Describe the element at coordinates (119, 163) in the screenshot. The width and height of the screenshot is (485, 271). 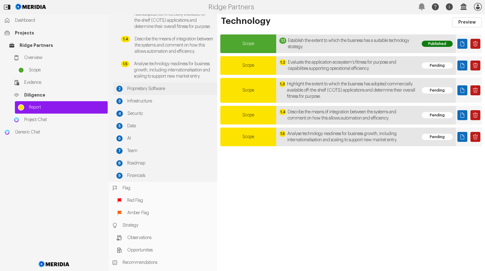
I see `div: 8` at that location.